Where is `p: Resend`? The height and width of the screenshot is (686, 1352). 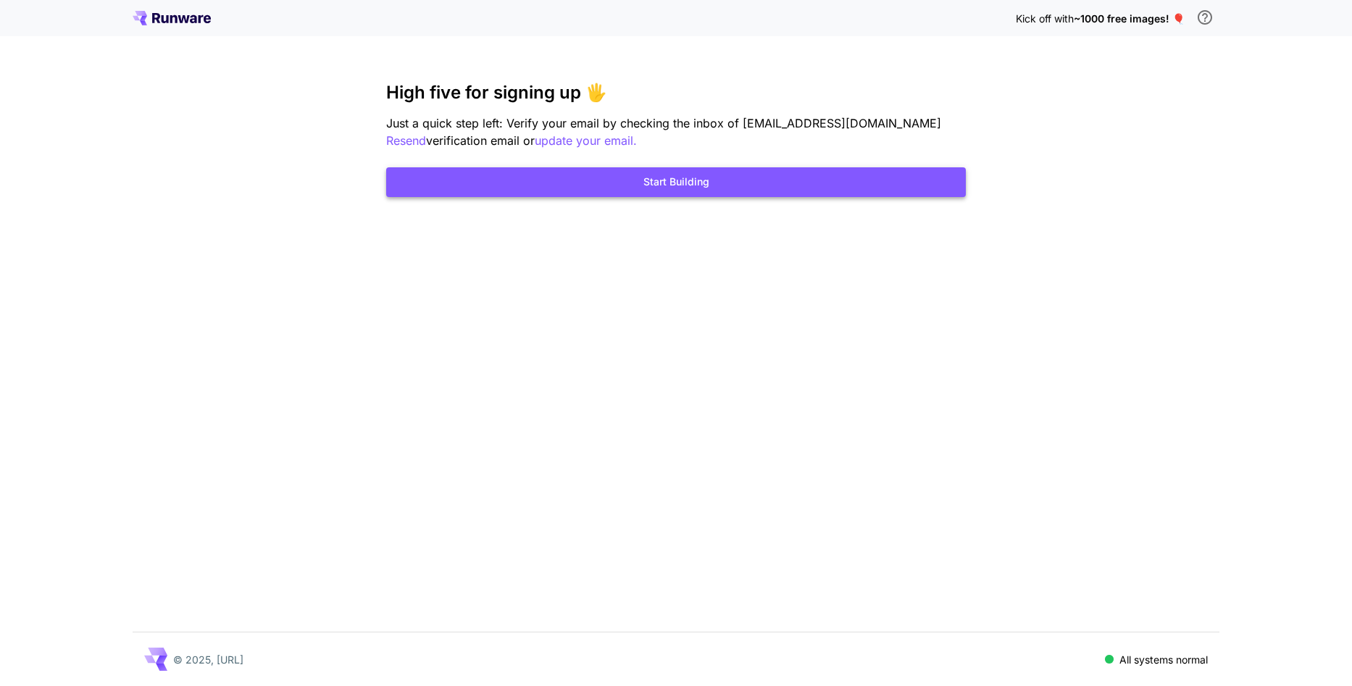 p: Resend is located at coordinates (406, 141).